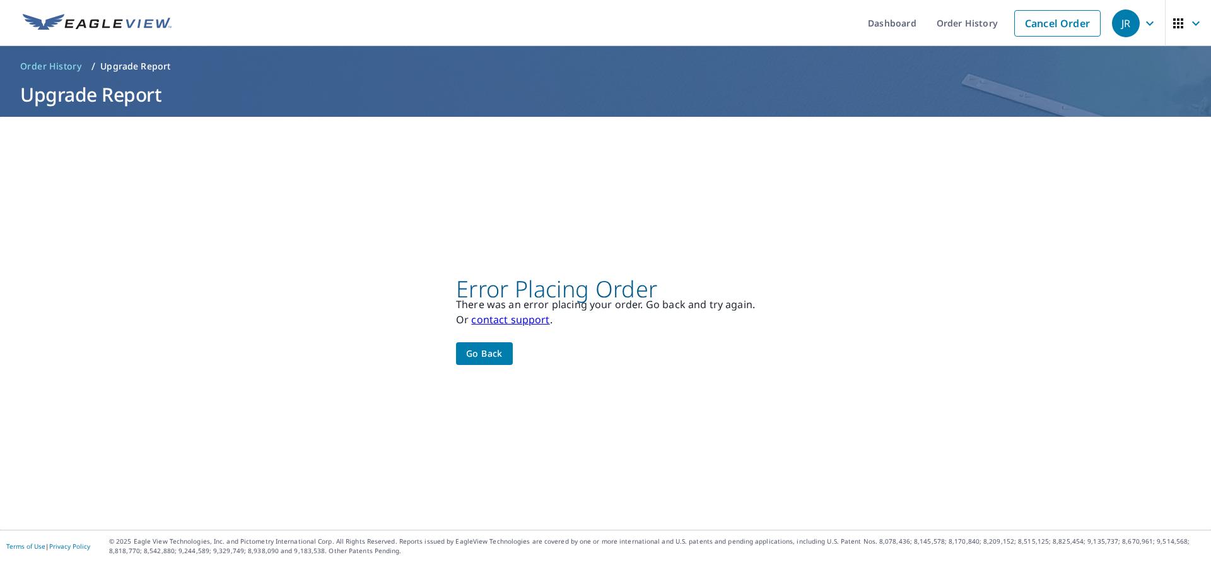 Image resolution: width=1211 pixels, height=562 pixels. Describe the element at coordinates (485, 353) in the screenshot. I see `span: Go back` at that location.